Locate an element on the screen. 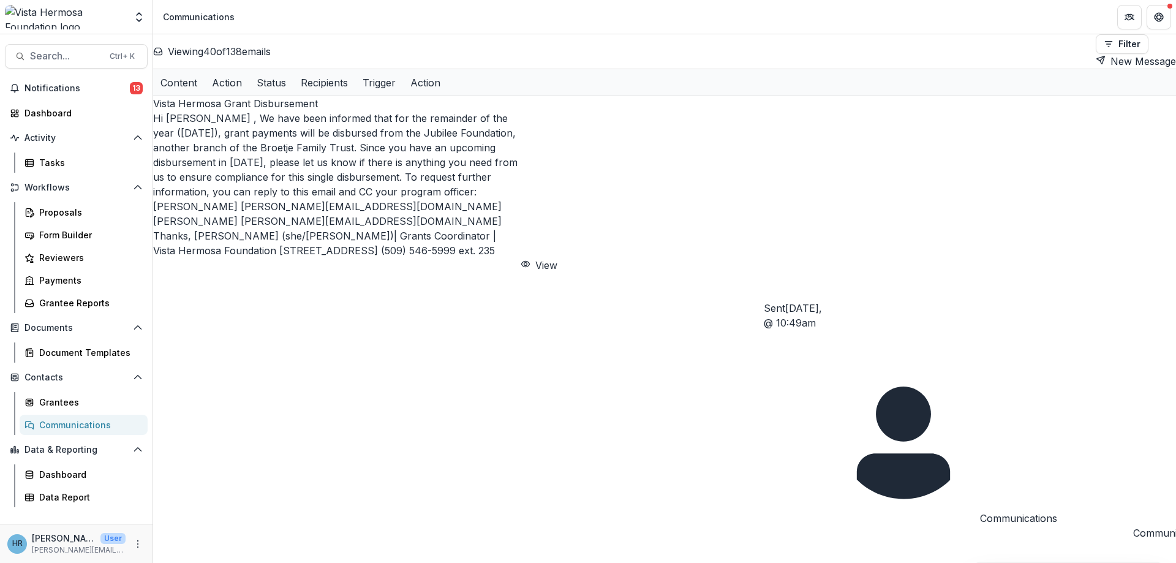  div: Grantees is located at coordinates (88, 402).